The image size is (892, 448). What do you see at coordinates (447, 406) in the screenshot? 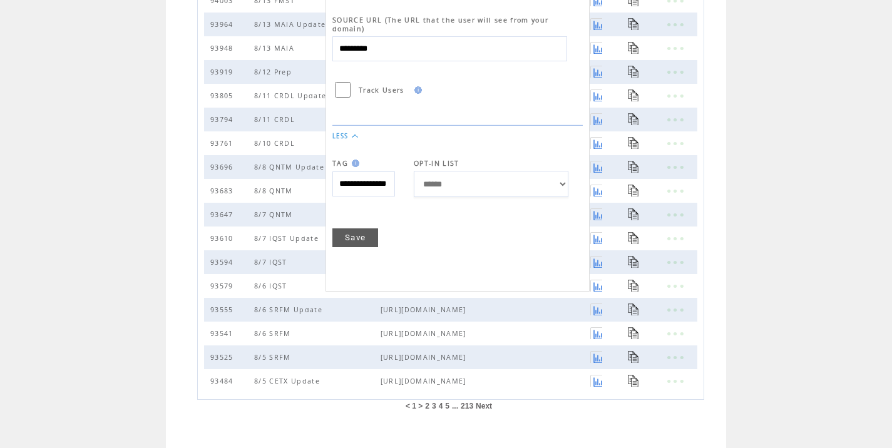
I see `span: 5` at bounding box center [447, 406].